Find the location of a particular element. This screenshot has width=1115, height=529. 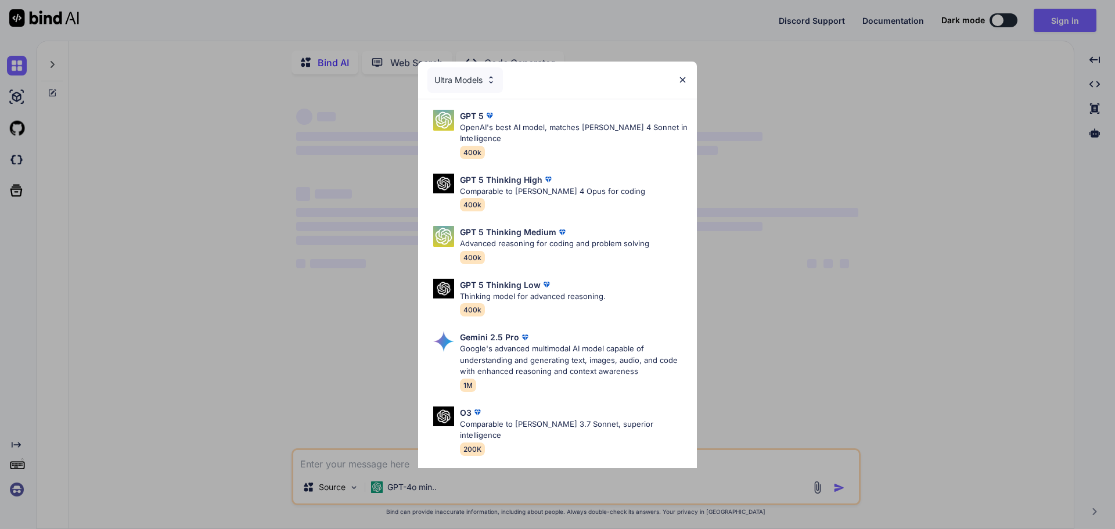

p: GPT 5 is located at coordinates (471, 116).